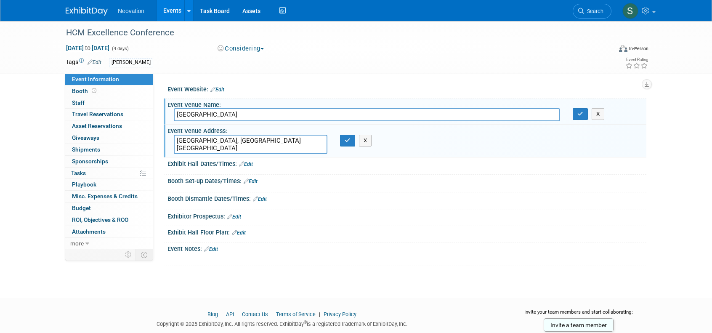  I want to click on a: ROI, Objectives & ROO, so click(109, 220).